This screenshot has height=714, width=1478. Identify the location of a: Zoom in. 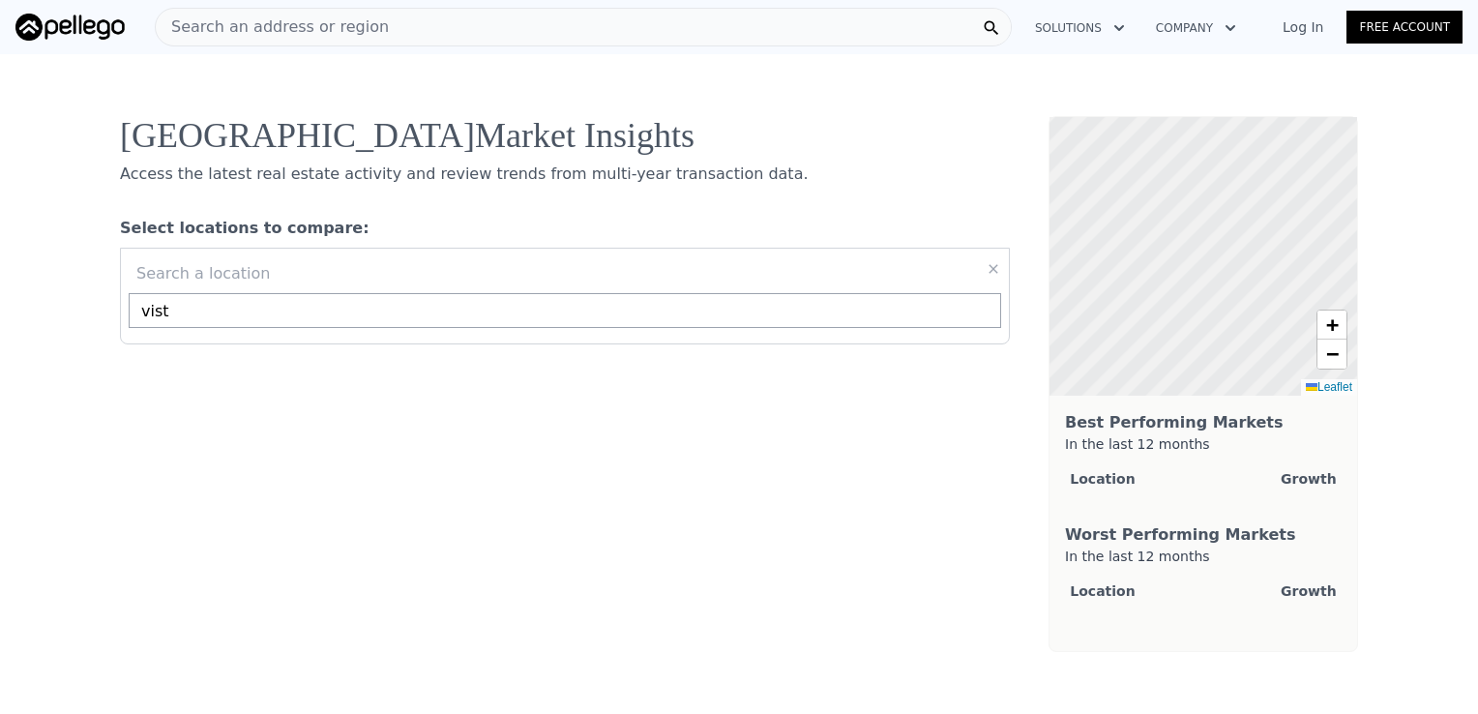
(1332, 325).